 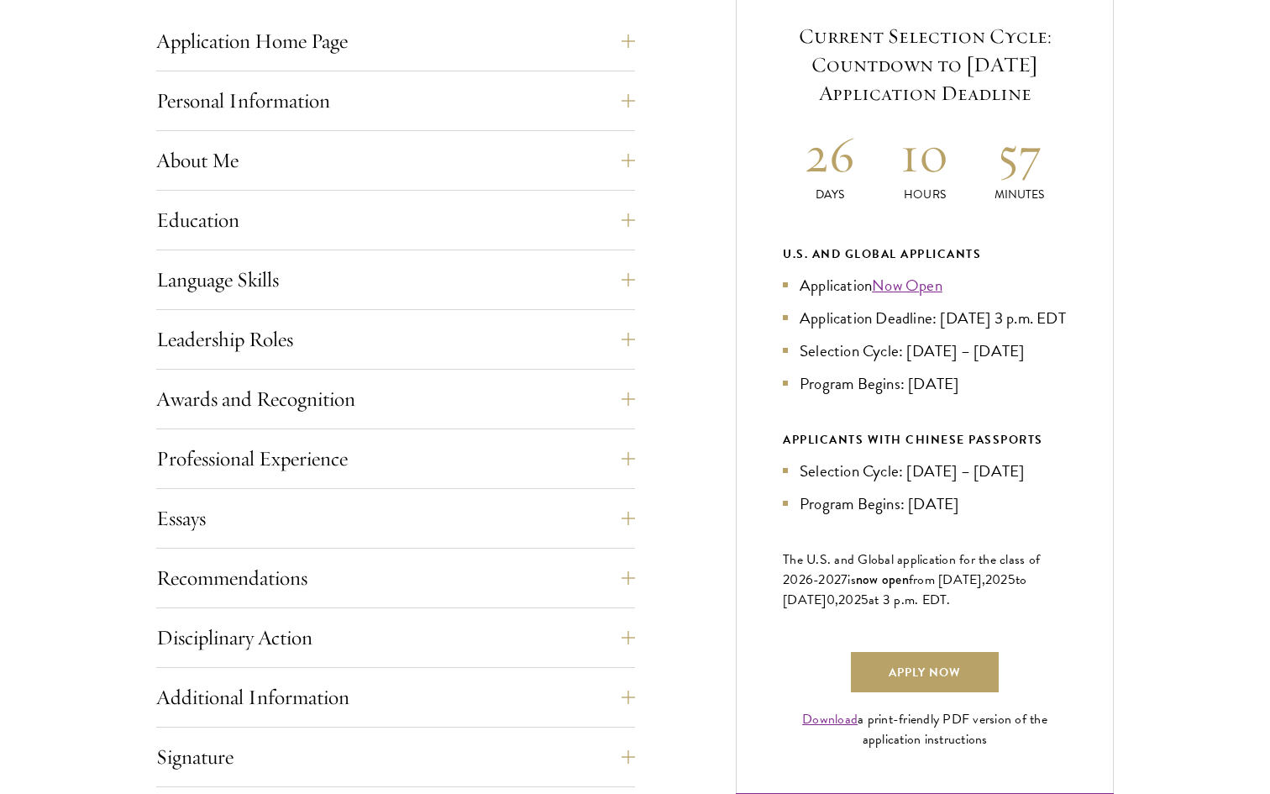 What do you see at coordinates (396, 41) in the screenshot?
I see `button: Application Home Page` at bounding box center [396, 41].